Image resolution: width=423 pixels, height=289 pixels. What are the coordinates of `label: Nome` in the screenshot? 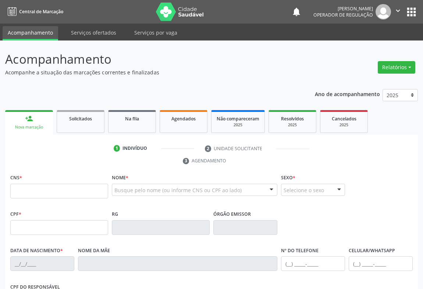 It's located at (120, 178).